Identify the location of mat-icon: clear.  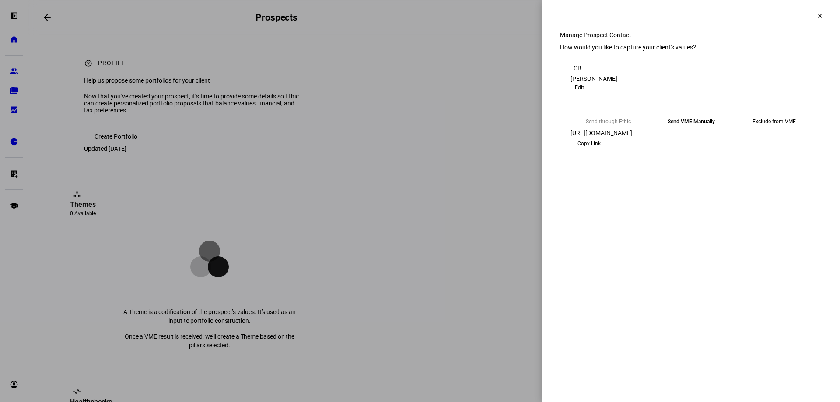
(820, 16).